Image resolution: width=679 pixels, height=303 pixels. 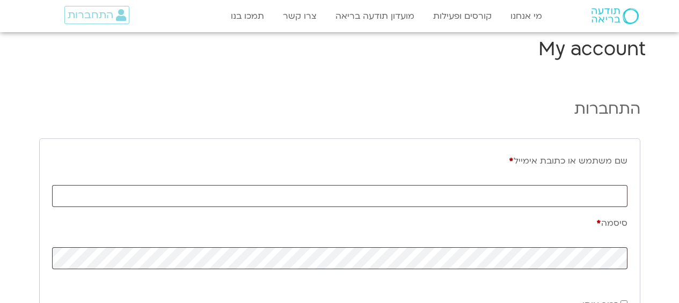 What do you see at coordinates (615, 16) in the screenshot?
I see `img: תודעה בריאה` at bounding box center [615, 16].